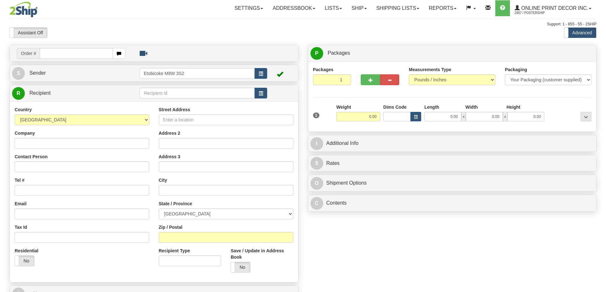 This screenshot has width=606, height=292. What do you see at coordinates (452, 143) in the screenshot?
I see `a: IAdditional Info` at bounding box center [452, 143].